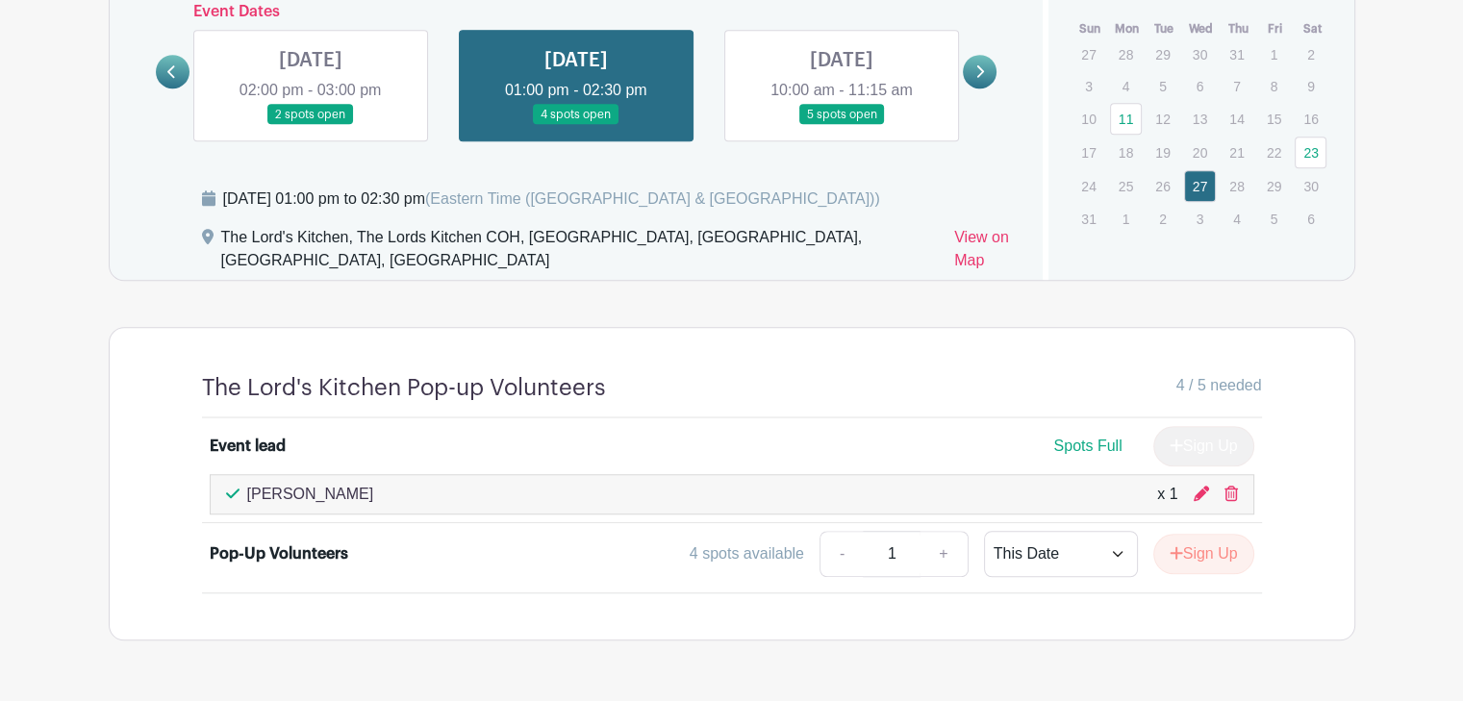 This screenshot has width=1463, height=701. I want to click on p: 22, so click(1274, 152).